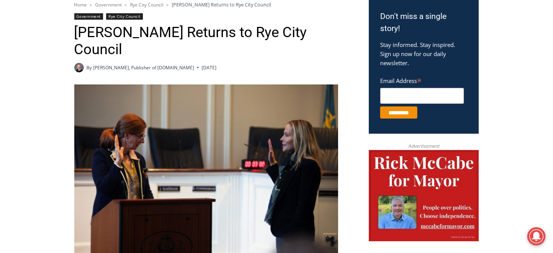  What do you see at coordinates (422, 80) in the screenshot?
I see `label: Email Address` at bounding box center [422, 80].